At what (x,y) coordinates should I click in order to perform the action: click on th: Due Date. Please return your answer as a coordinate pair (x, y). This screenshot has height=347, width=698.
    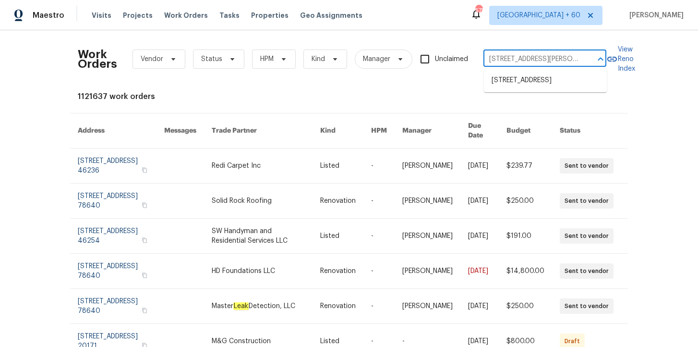
    Looking at the image, I should click on (480, 131).